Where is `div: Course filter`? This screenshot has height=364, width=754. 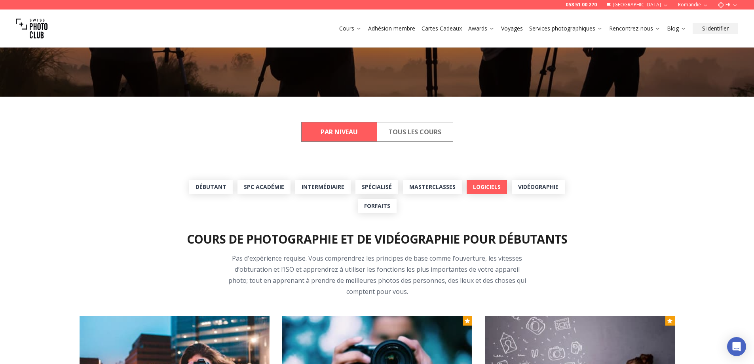
div: Course filter is located at coordinates (377, 132).